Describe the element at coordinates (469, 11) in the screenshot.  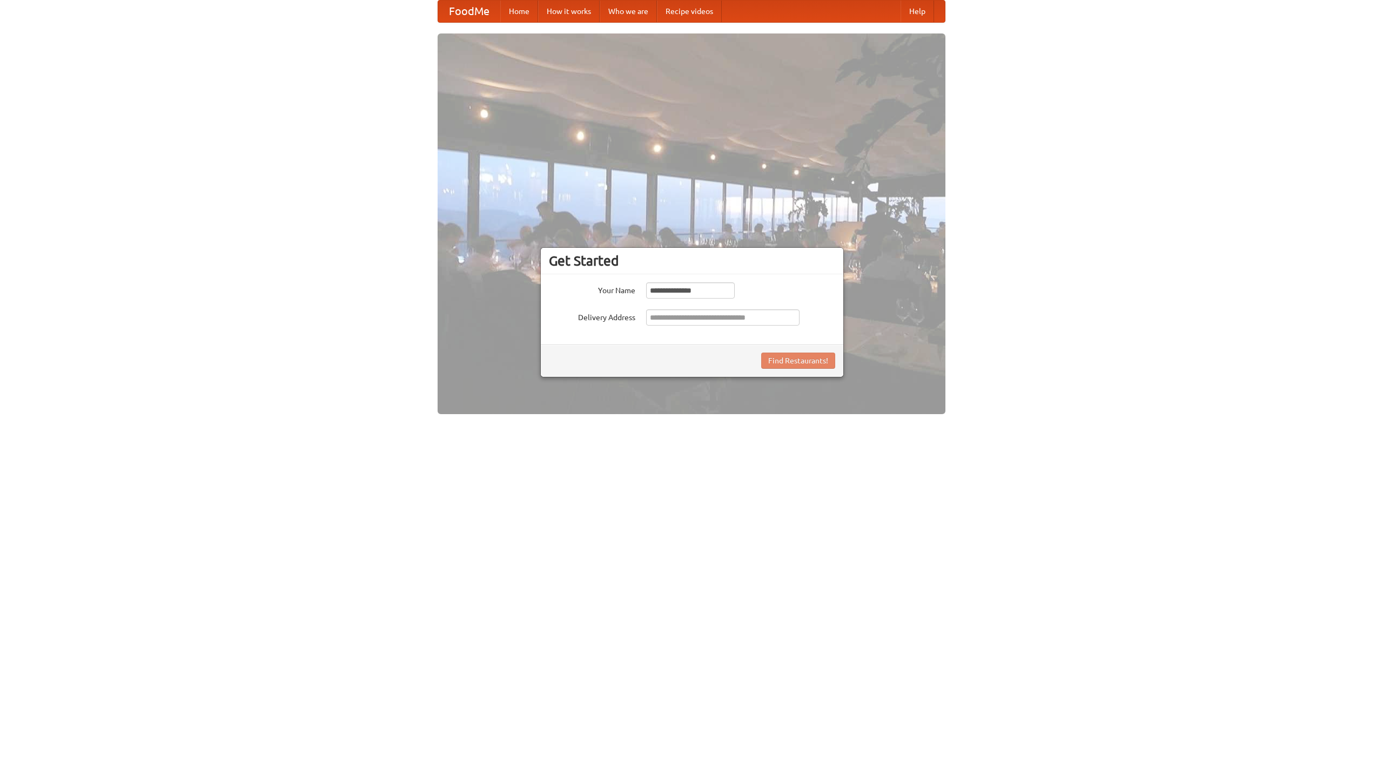
I see `a: FoodMe` at that location.